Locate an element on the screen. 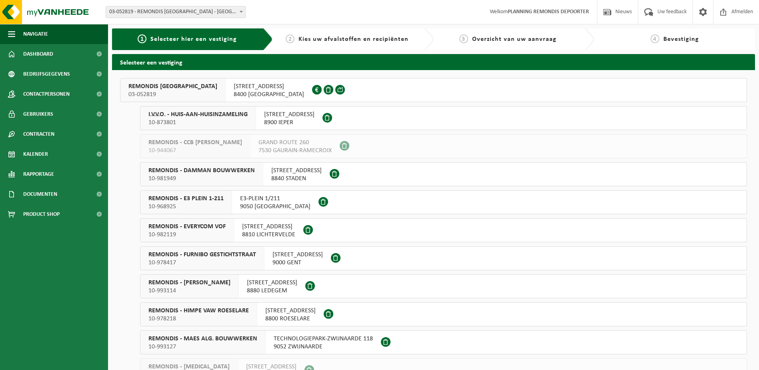 The height and width of the screenshot is (370, 759). span: Dashboard is located at coordinates (38, 54).